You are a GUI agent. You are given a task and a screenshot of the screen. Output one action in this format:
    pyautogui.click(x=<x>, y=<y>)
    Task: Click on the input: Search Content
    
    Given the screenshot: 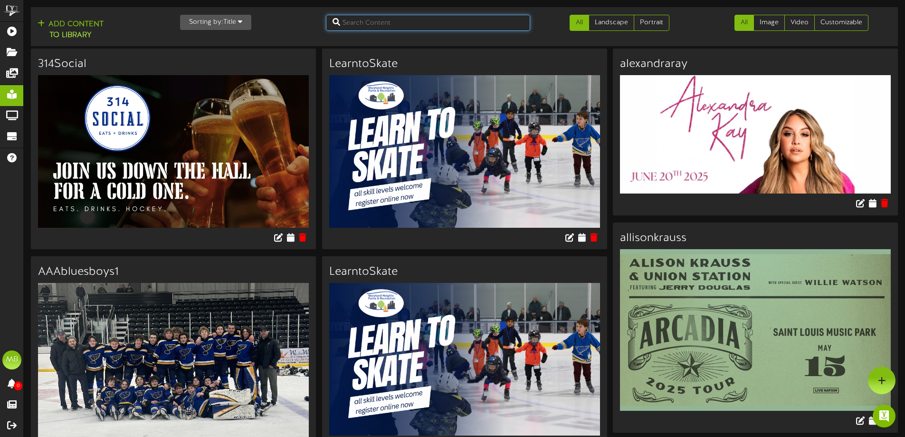 What is the action you would take?
    pyautogui.click(x=428, y=23)
    